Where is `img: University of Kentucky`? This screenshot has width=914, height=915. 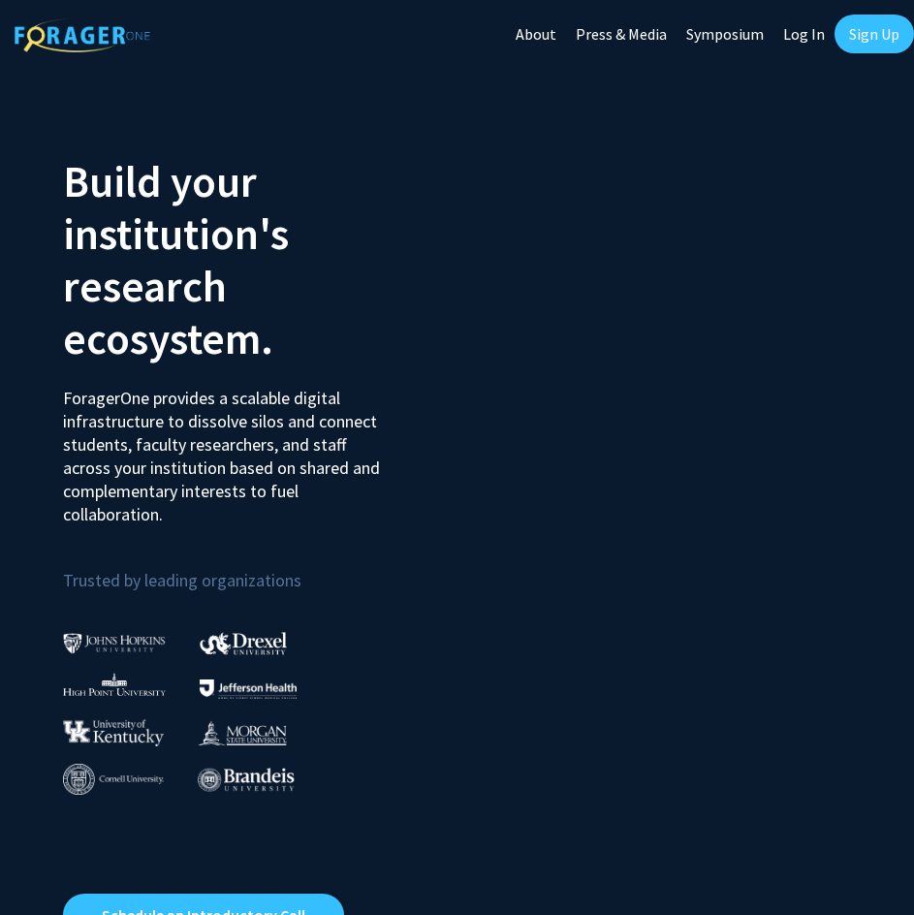
img: University of Kentucky is located at coordinates (113, 732).